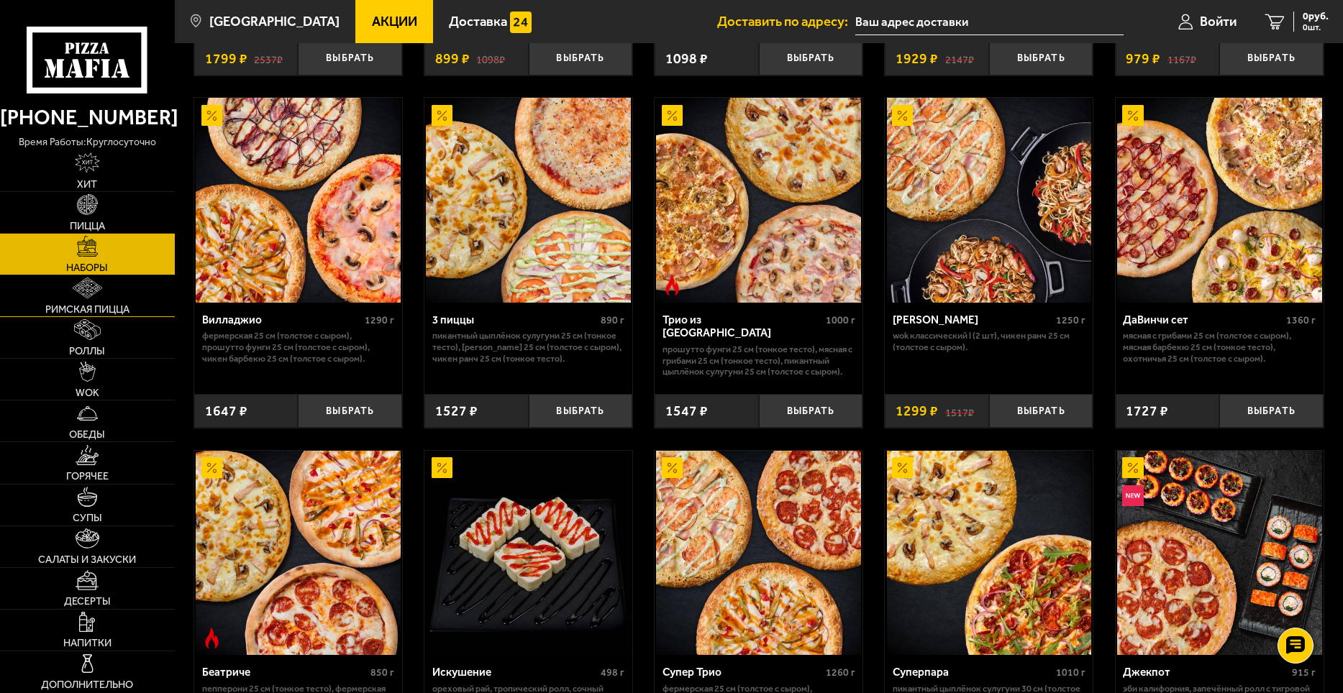 The image size is (1343, 693). I want to click on a: АкционныйОстрое блюдоТрио из Рио, so click(758, 200).